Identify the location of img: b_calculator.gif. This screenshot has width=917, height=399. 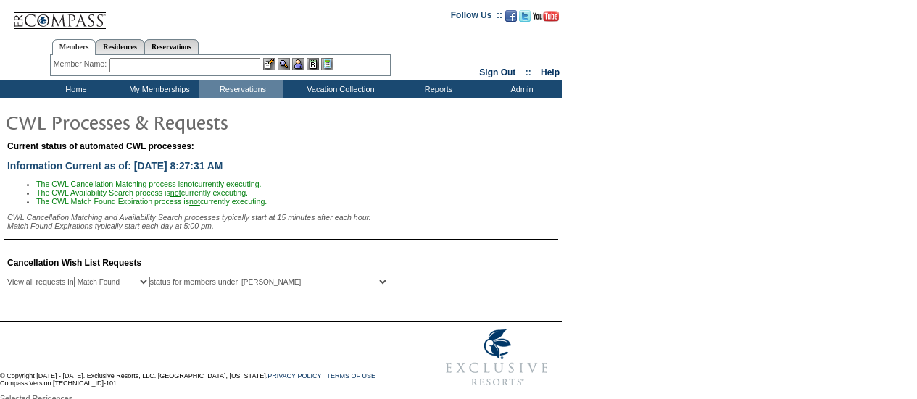
(327, 64).